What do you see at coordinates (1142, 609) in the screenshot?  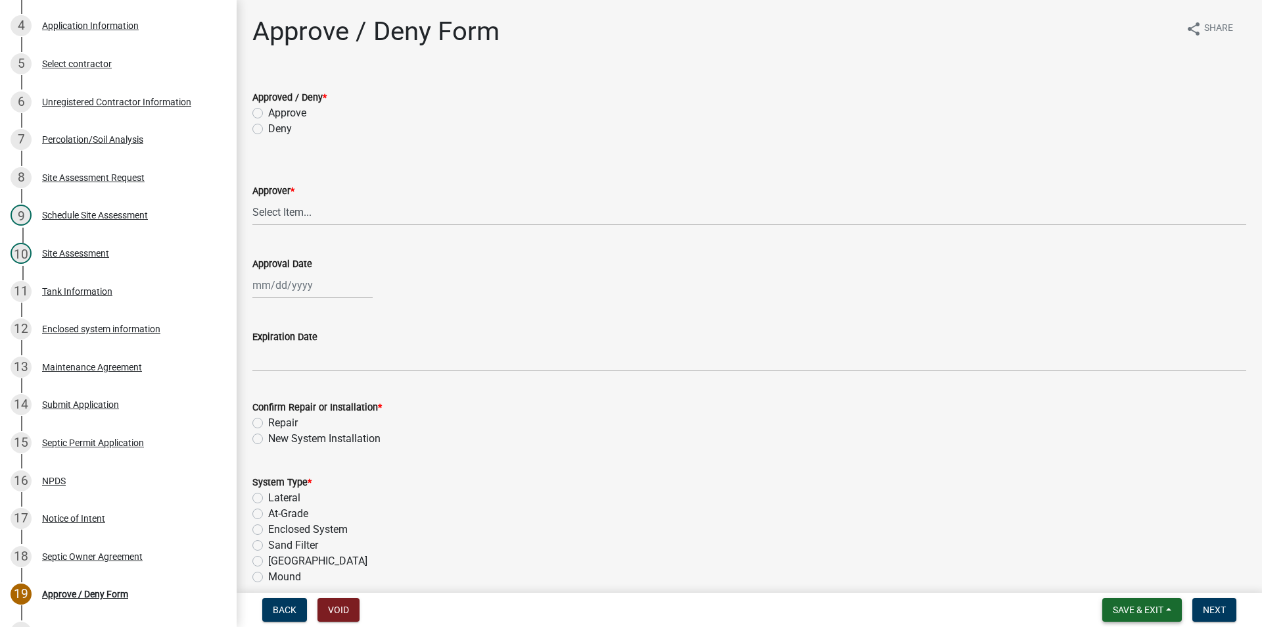 I see `button: Save & Exit` at bounding box center [1142, 609].